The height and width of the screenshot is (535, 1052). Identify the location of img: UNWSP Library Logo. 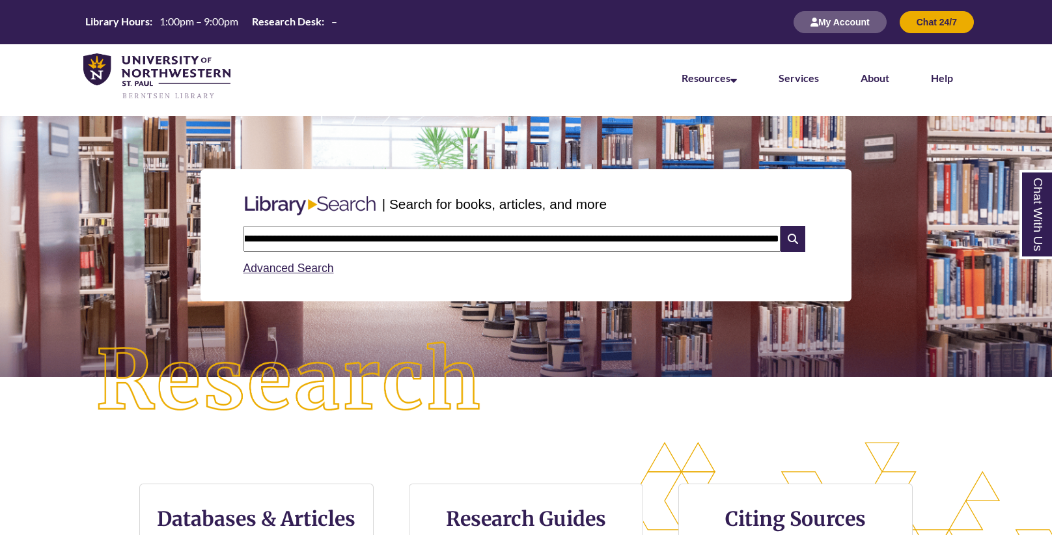
(157, 77).